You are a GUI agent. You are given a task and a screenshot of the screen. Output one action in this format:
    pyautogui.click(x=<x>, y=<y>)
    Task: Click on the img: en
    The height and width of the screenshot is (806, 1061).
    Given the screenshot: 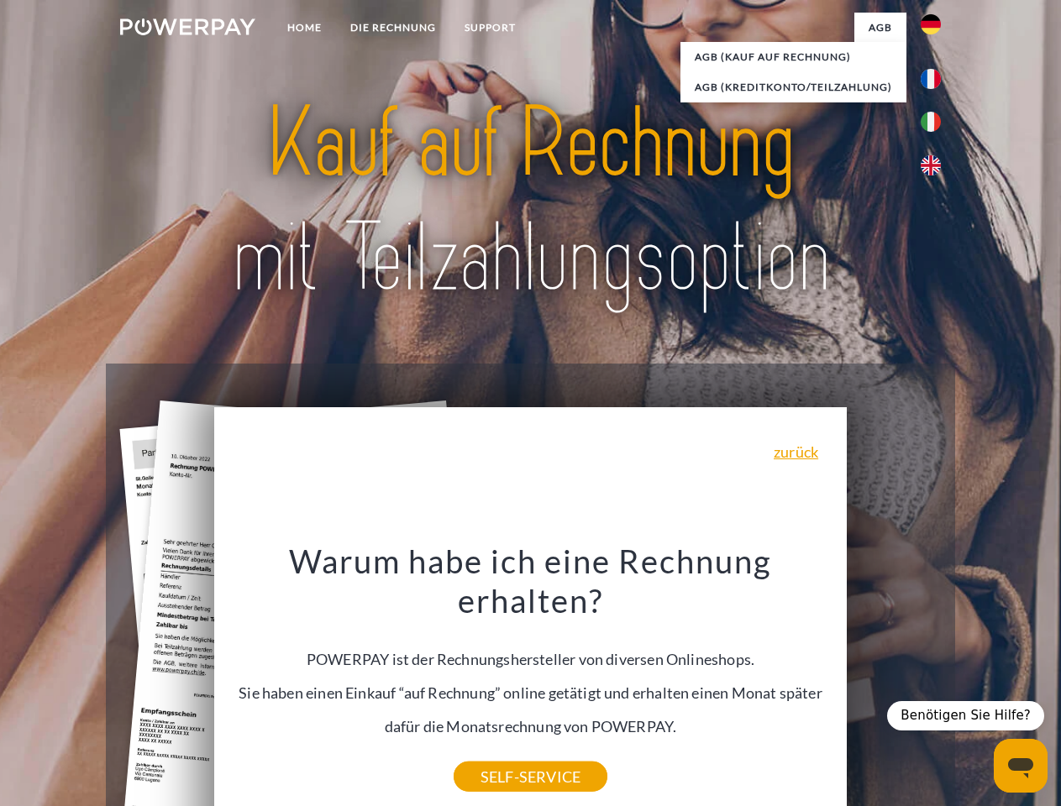 What is the action you would take?
    pyautogui.click(x=931, y=165)
    